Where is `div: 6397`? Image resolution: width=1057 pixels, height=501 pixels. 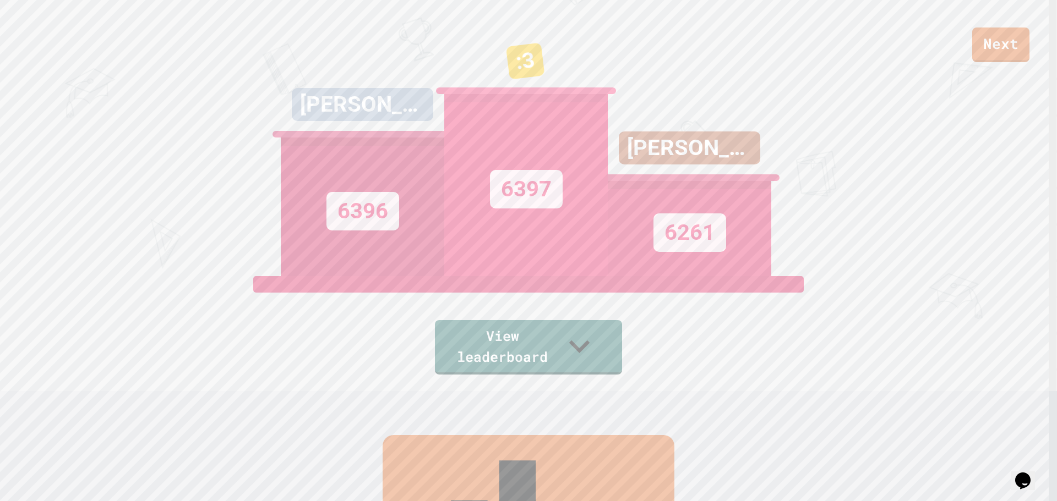 div: 6397 is located at coordinates (526, 189).